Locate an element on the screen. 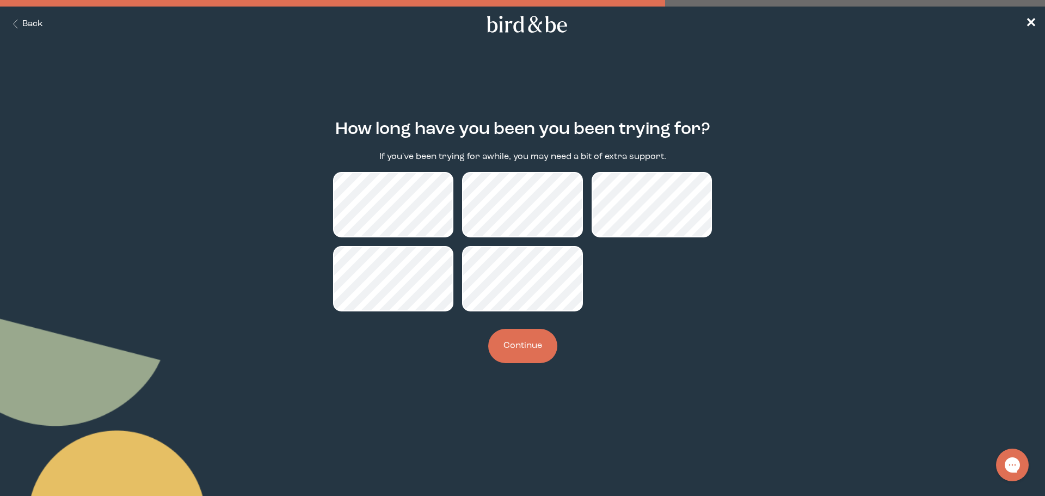  button: Back Button is located at coordinates (26, 24).